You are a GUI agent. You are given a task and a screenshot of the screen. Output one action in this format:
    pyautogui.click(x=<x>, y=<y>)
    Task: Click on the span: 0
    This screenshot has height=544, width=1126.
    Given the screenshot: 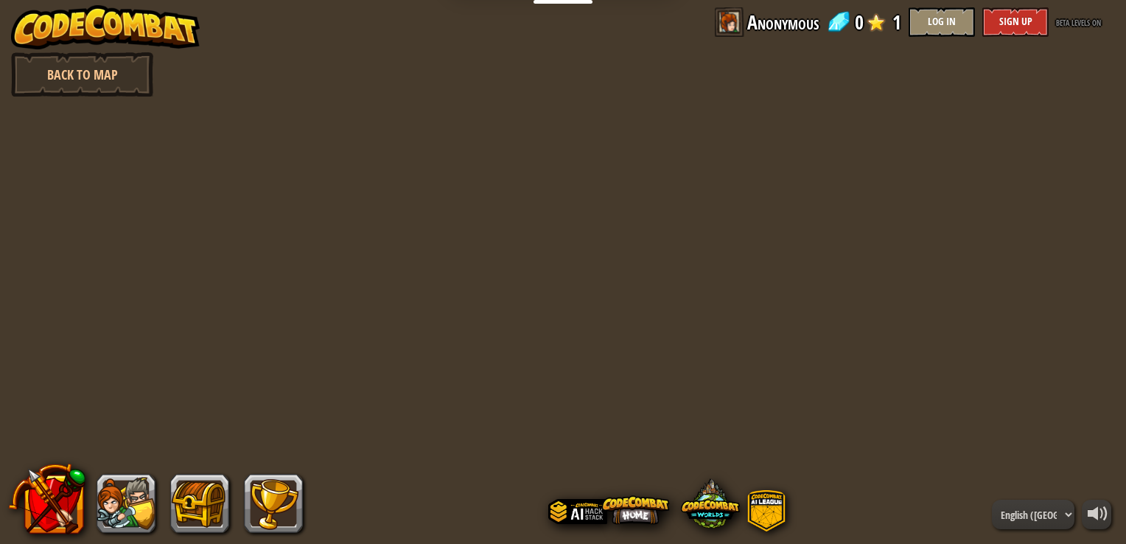 What is the action you would take?
    pyautogui.click(x=859, y=22)
    